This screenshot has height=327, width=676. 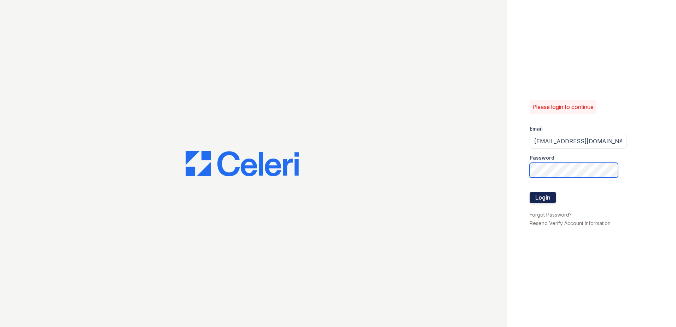 I want to click on img: CE_Logo_Blue-a8612792a0a2168367f1c8372b55b34899dd931a85d93a1a3d3e32e68fde9ad4.png, so click(x=242, y=163).